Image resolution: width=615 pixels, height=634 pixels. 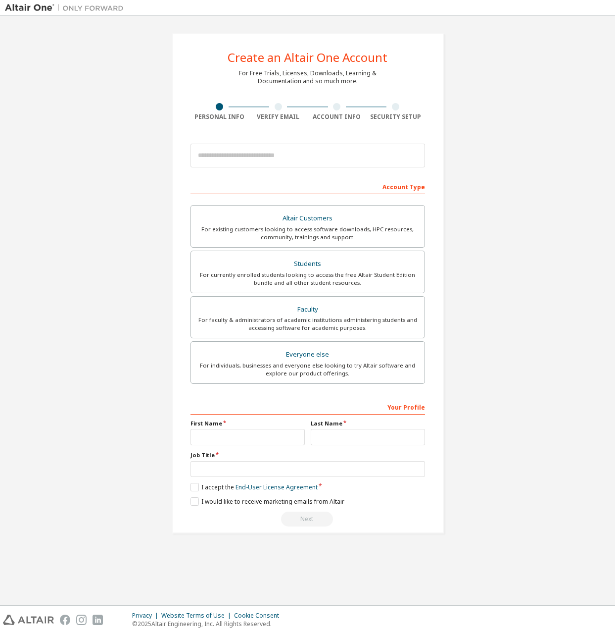 I want to click on div: Verify Email, so click(x=278, y=117).